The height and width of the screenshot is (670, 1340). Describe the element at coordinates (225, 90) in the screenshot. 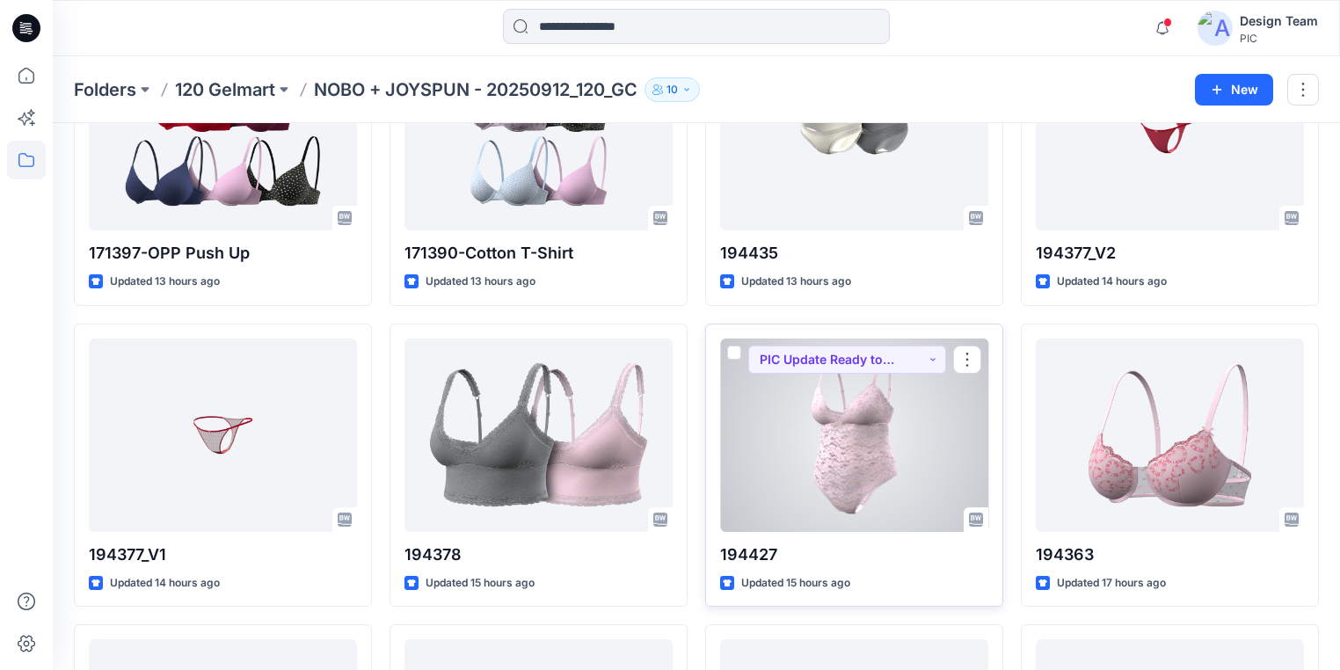

I see `a: 120 Gelmart` at that location.